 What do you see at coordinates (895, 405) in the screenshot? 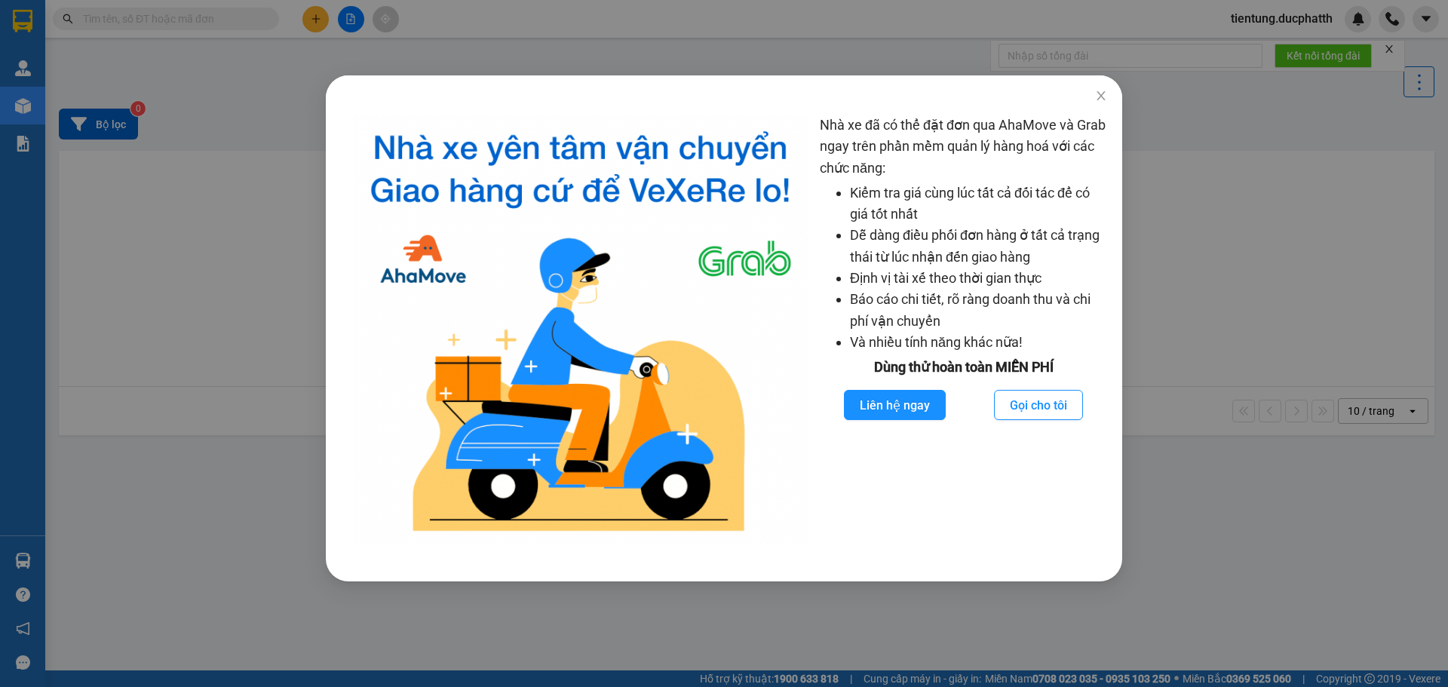
I see `span: Liên hệ ngay` at bounding box center [895, 405].